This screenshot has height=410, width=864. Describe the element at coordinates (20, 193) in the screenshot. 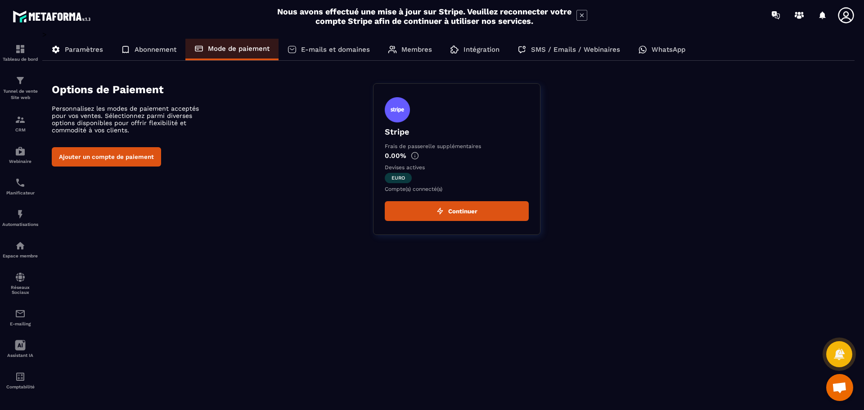

I see `p: Planificateur` at that location.